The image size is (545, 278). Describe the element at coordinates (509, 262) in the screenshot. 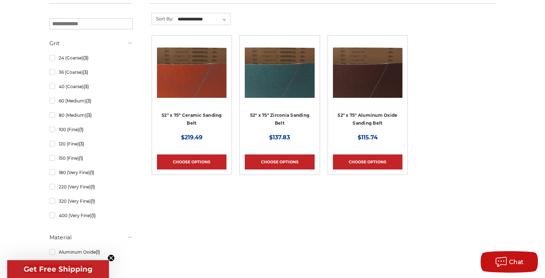

I see `button: Chat` at that location.